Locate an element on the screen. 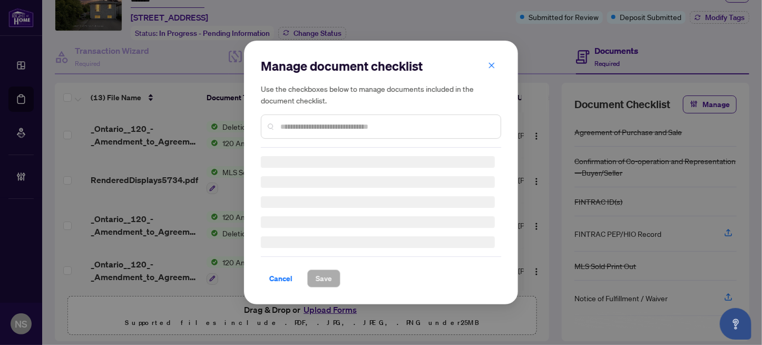 The width and height of the screenshot is (762, 345). button: Save is located at coordinates (324, 278).